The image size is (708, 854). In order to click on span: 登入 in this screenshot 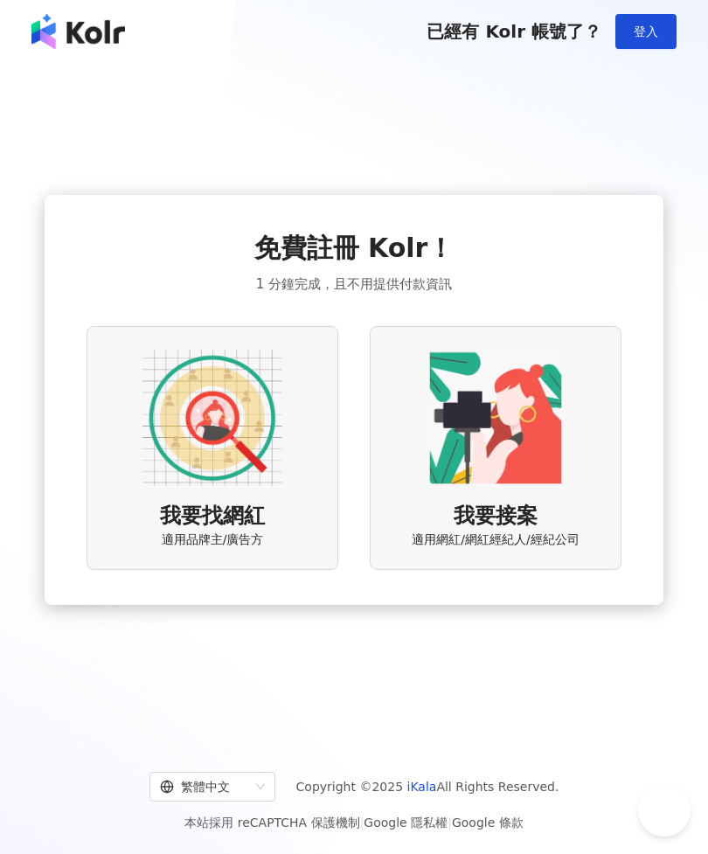, I will do `click(646, 31)`.